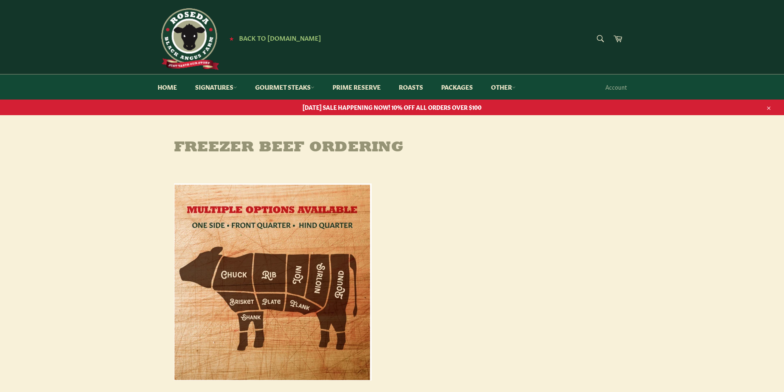  Describe the element at coordinates (411, 87) in the screenshot. I see `a: Roasts` at that location.